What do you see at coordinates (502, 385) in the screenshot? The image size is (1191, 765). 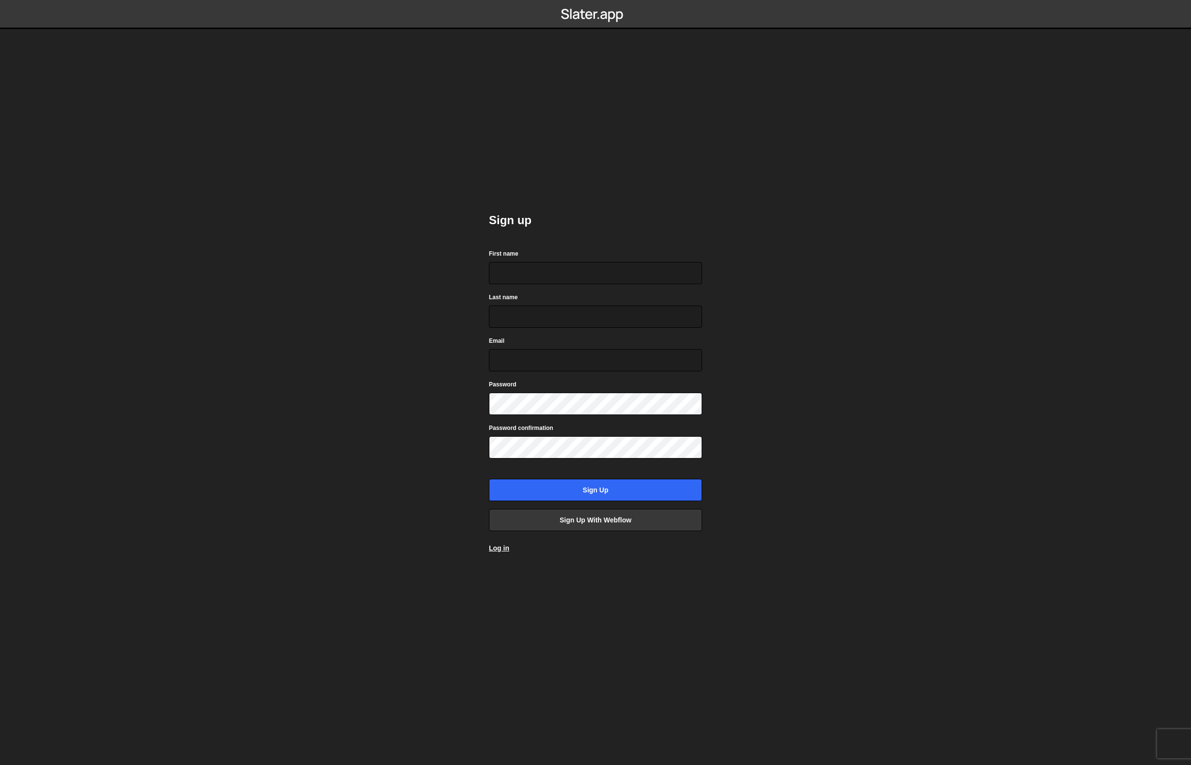 I see `label: Password` at bounding box center [502, 385].